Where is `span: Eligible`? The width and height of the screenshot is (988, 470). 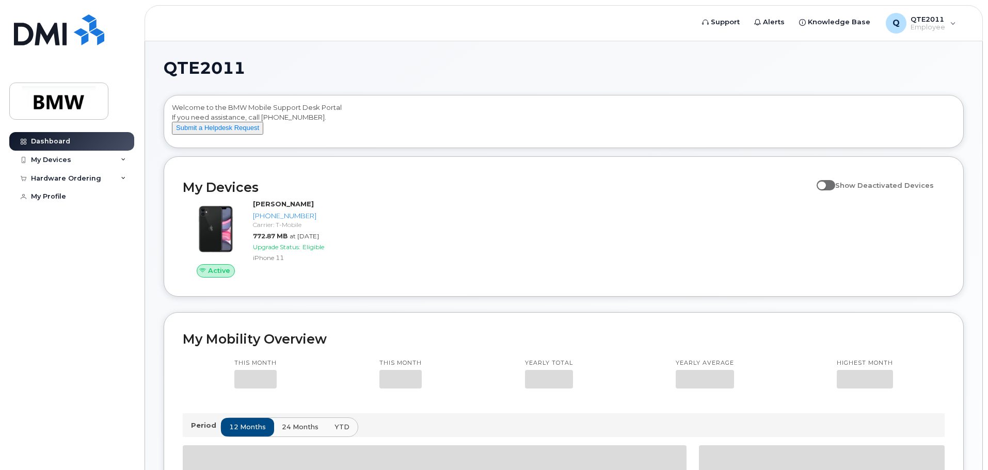
span: Eligible is located at coordinates (313, 247).